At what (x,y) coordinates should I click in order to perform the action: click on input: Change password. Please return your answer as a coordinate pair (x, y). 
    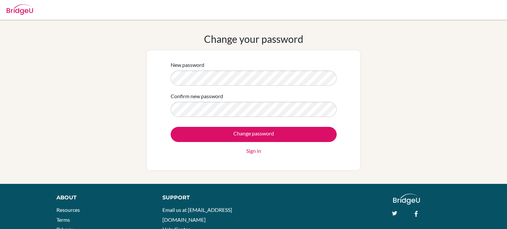
    Looking at the image, I should click on (254, 135).